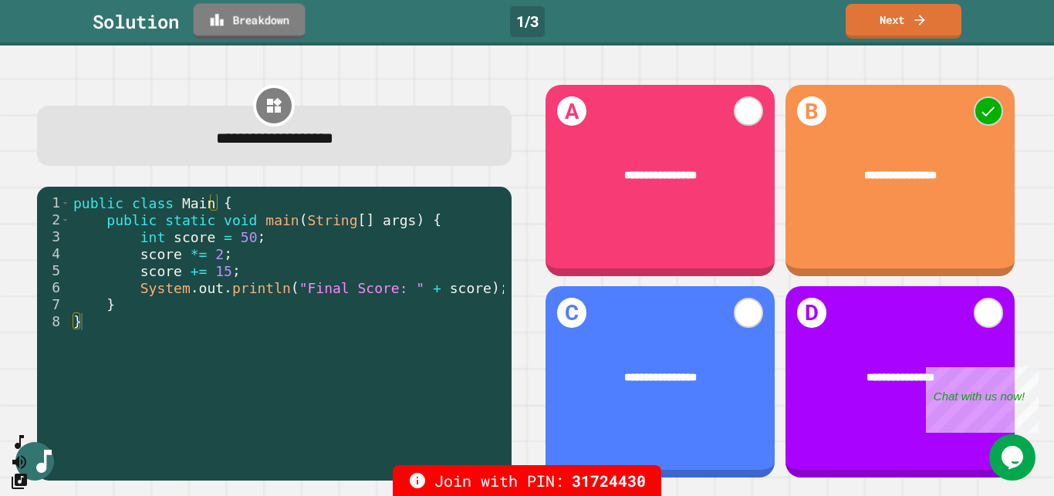 Image resolution: width=1054 pixels, height=496 pixels. What do you see at coordinates (527, 481) in the screenshot?
I see `div: Join with PIN:` at bounding box center [527, 481].